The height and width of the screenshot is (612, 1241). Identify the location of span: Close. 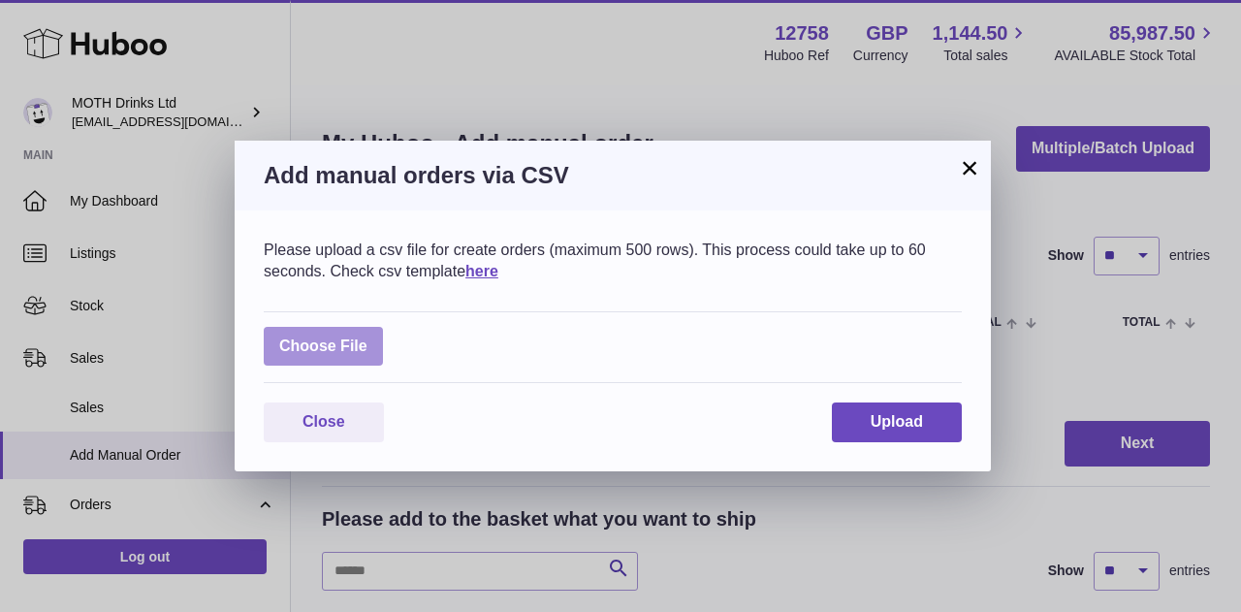
(324, 421).